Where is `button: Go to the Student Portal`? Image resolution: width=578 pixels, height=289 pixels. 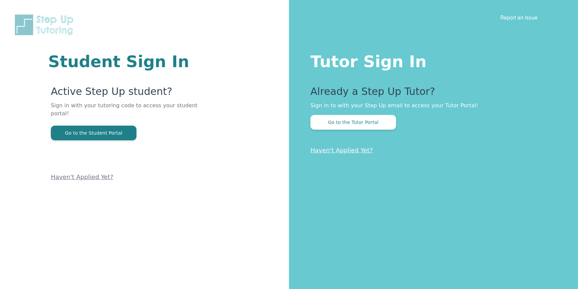
button: Go to the Student Portal is located at coordinates (94, 133).